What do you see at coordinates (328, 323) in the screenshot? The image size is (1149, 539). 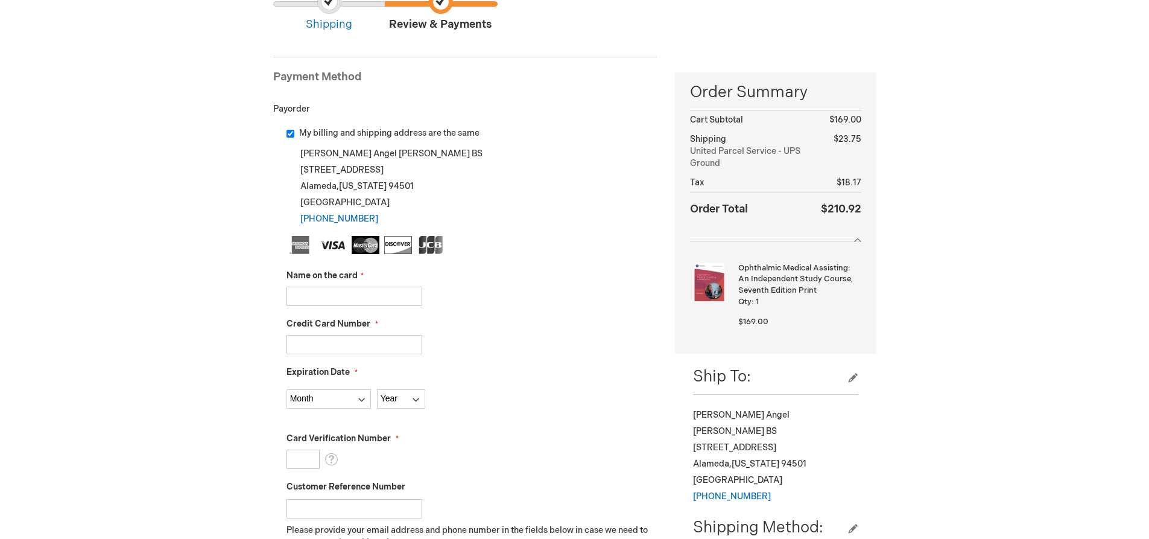 I see `span: Credit Card Number` at bounding box center [328, 323].